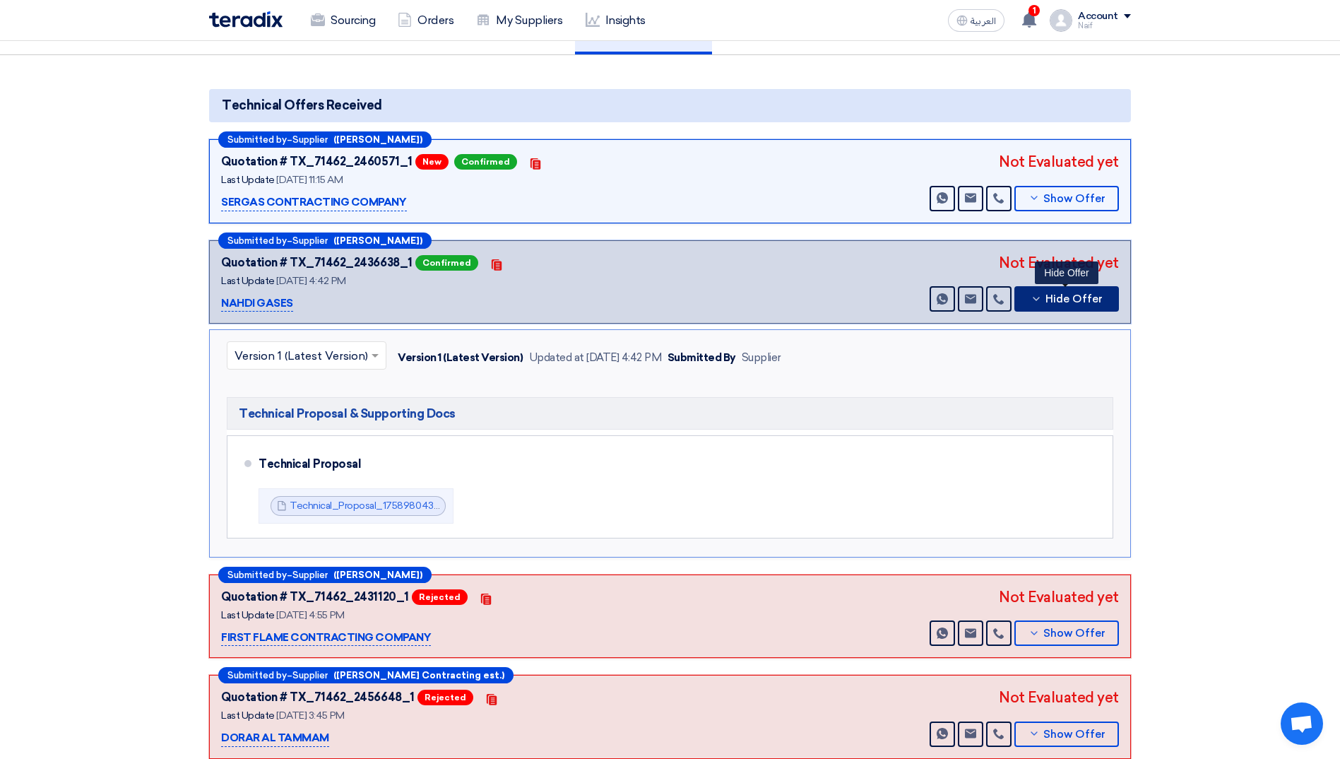 This screenshot has height=759, width=1340. What do you see at coordinates (382, 505) in the screenshot?
I see `a: Technical_Proposal_1758980436079.pdf` at bounding box center [382, 505].